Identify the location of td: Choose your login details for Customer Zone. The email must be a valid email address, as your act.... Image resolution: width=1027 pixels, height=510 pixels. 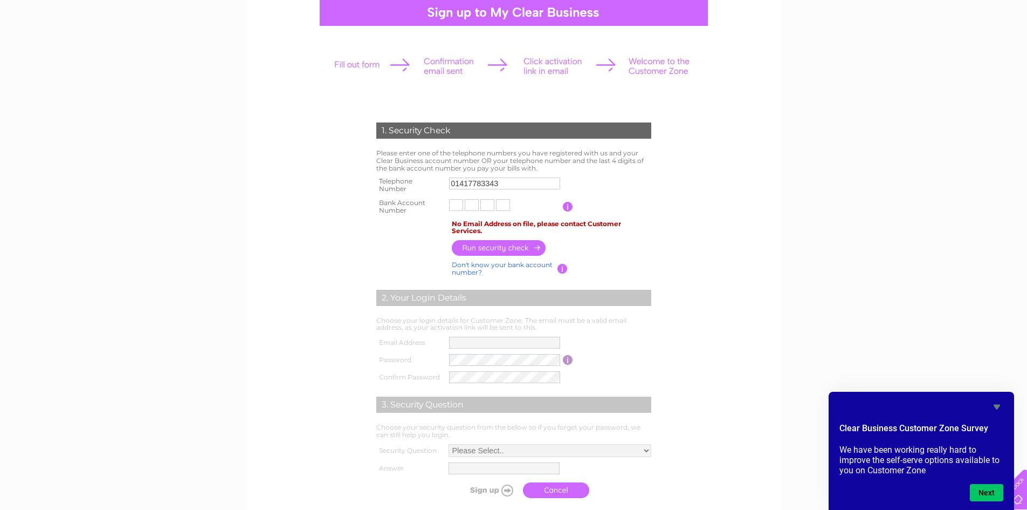
(514, 324).